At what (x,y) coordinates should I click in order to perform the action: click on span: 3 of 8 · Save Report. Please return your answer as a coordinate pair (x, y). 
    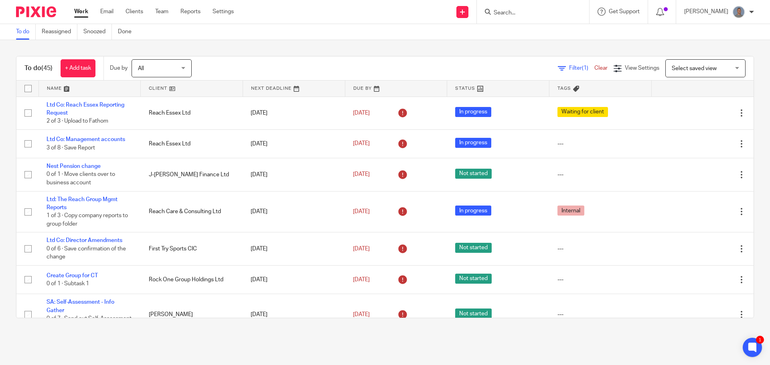
    Looking at the image, I should click on (71, 148).